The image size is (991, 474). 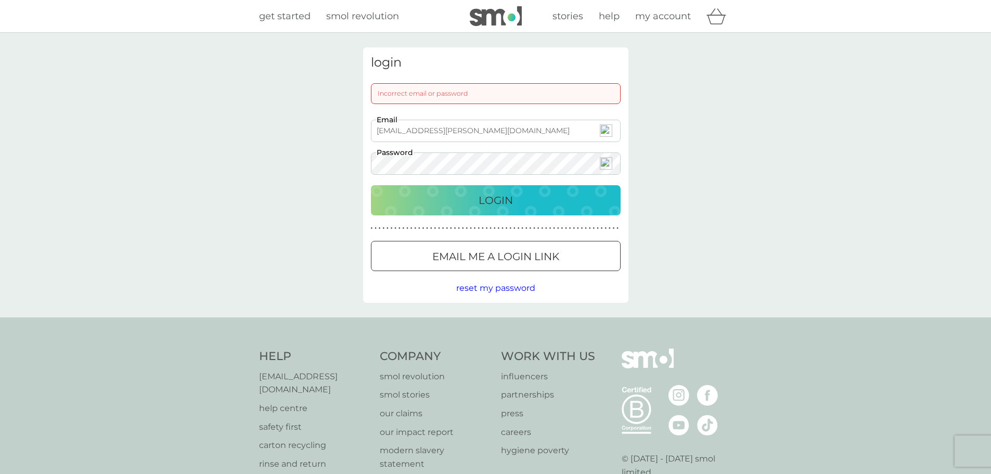 What do you see at coordinates (548, 432) in the screenshot?
I see `a: careers` at bounding box center [548, 432].